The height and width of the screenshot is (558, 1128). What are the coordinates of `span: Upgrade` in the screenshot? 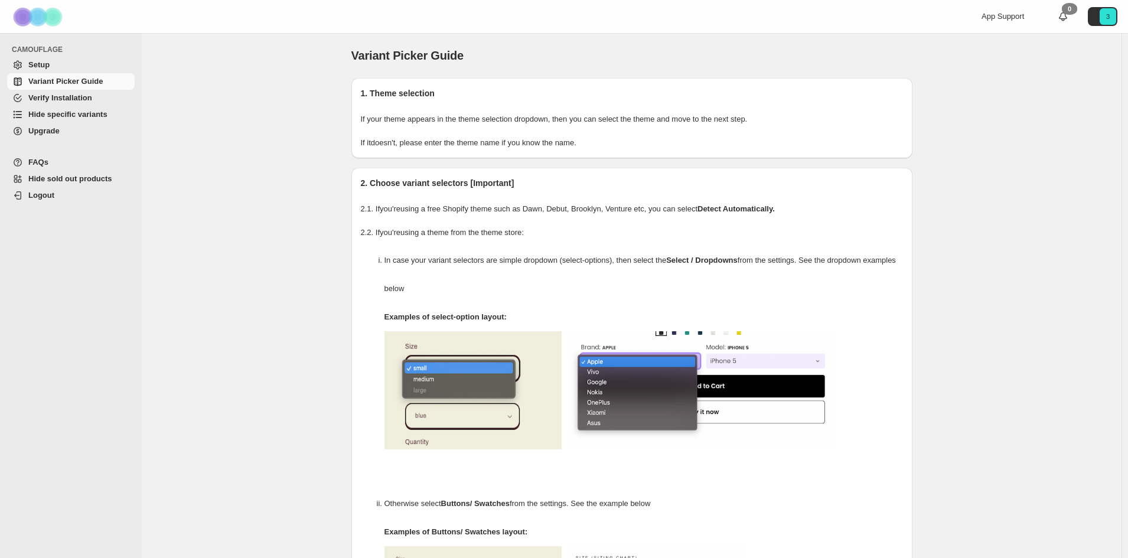 It's located at (44, 131).